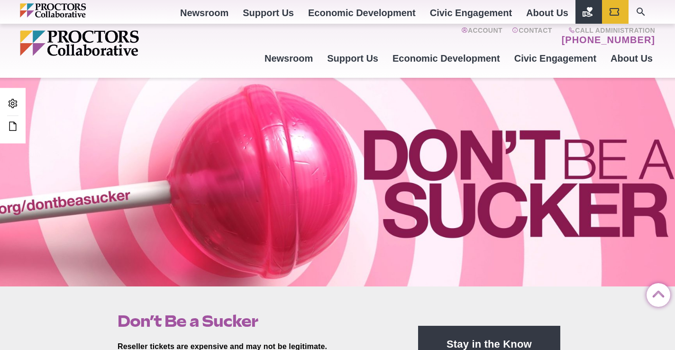 Image resolution: width=675 pixels, height=350 pixels. Describe the element at coordinates (13, 104) in the screenshot. I see `a: Admin Area` at that location.